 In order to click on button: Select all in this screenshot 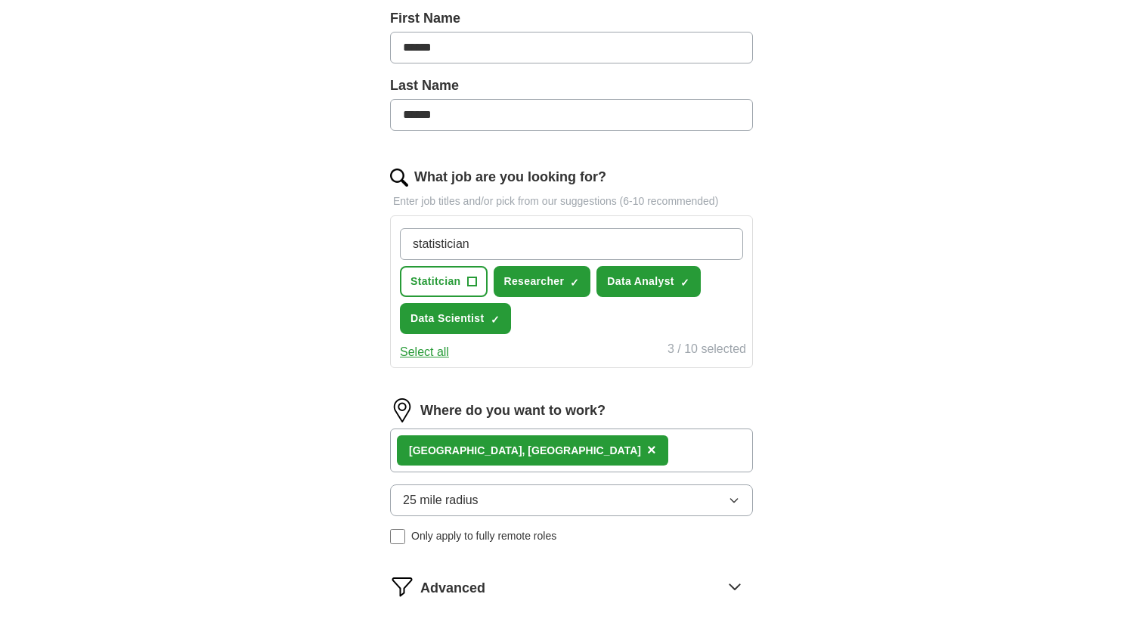, I will do `click(424, 352)`.